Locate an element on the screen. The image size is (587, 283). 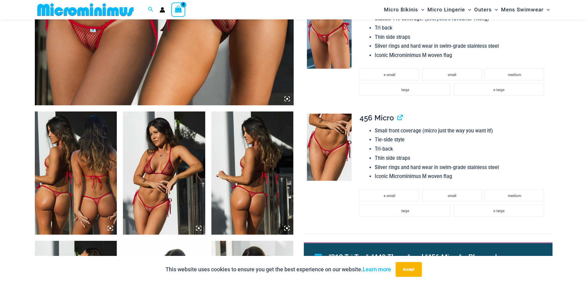
span: "312 Tri Top", "449 Thong" and "456 Micro" is located at coordinates (395, 257).